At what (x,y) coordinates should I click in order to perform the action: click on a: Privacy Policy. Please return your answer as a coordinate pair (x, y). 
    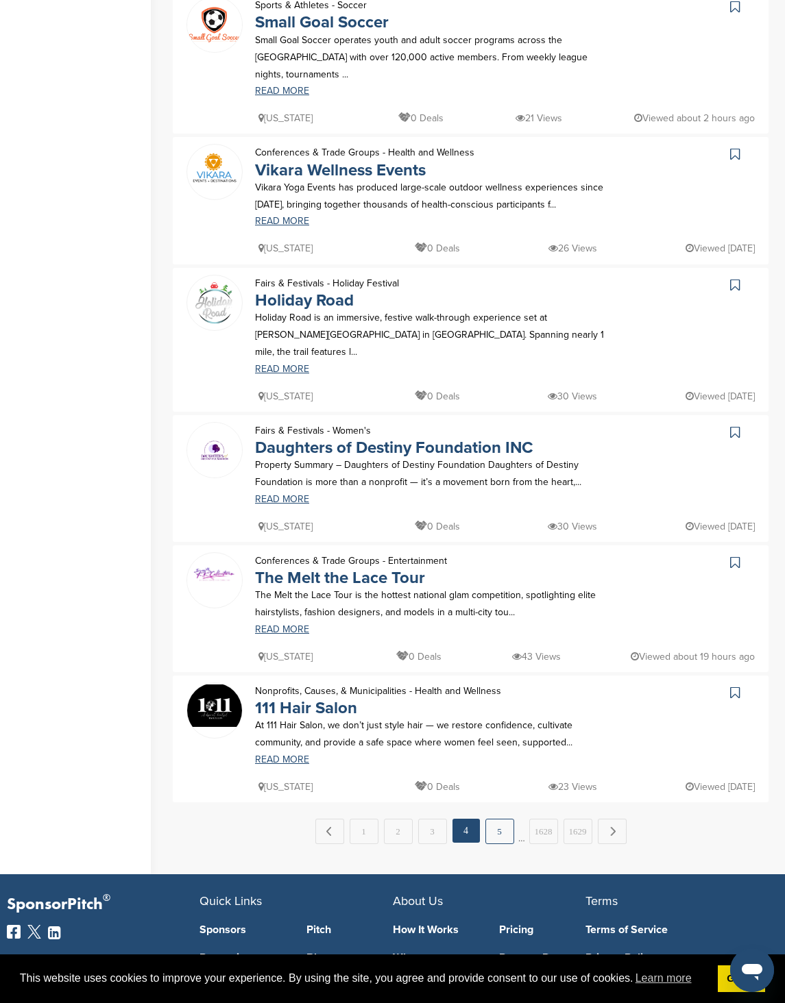
    Looking at the image, I should click on (671, 958).